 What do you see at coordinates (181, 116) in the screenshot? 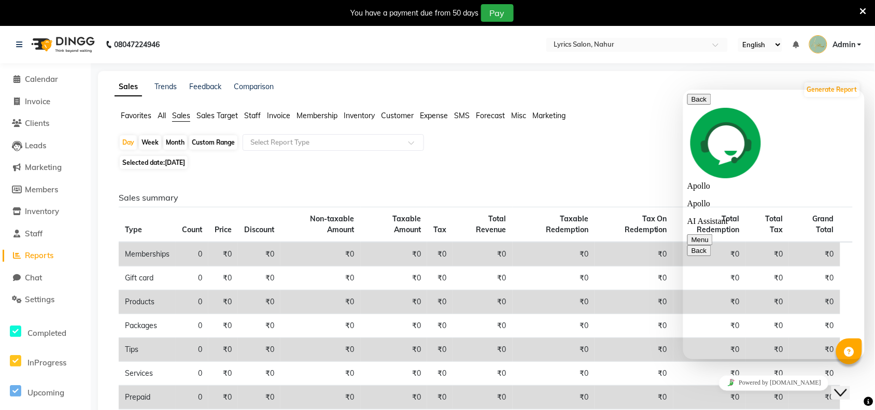
I see `span: Sales` at bounding box center [181, 116].